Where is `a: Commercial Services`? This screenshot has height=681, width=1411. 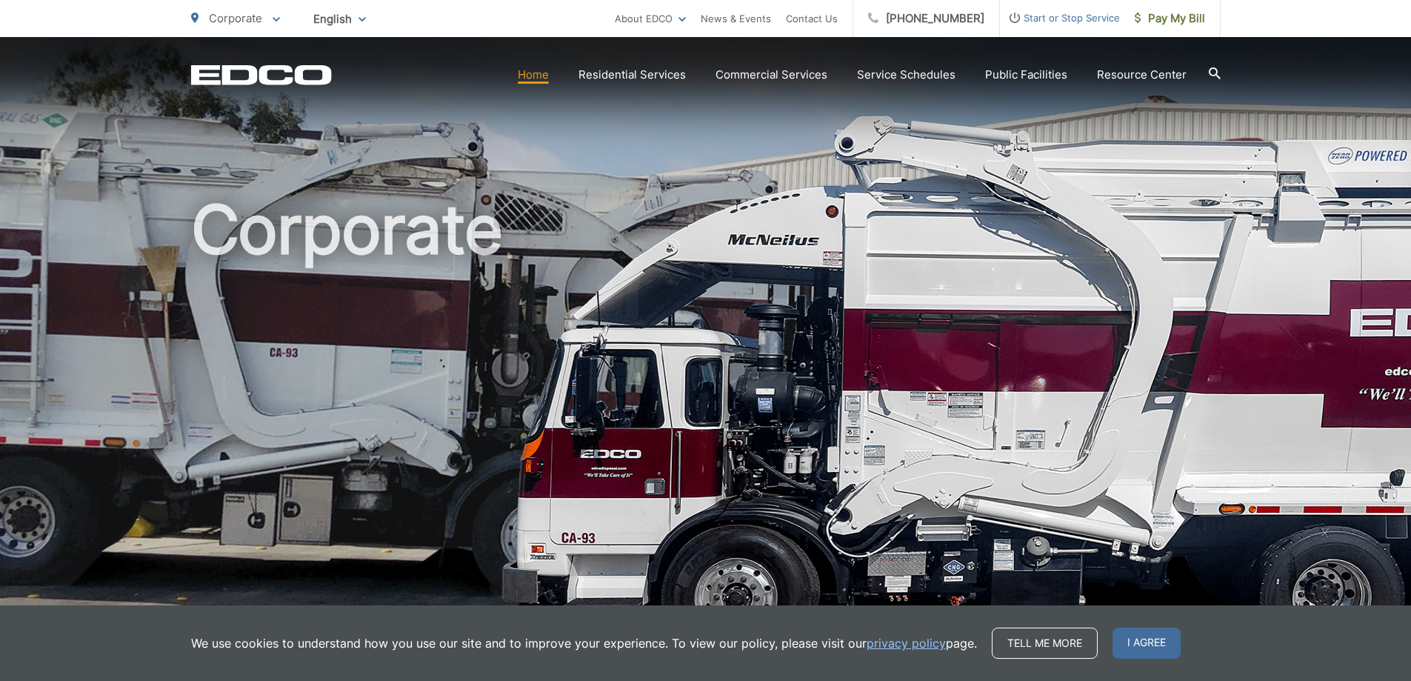 a: Commercial Services is located at coordinates (771, 75).